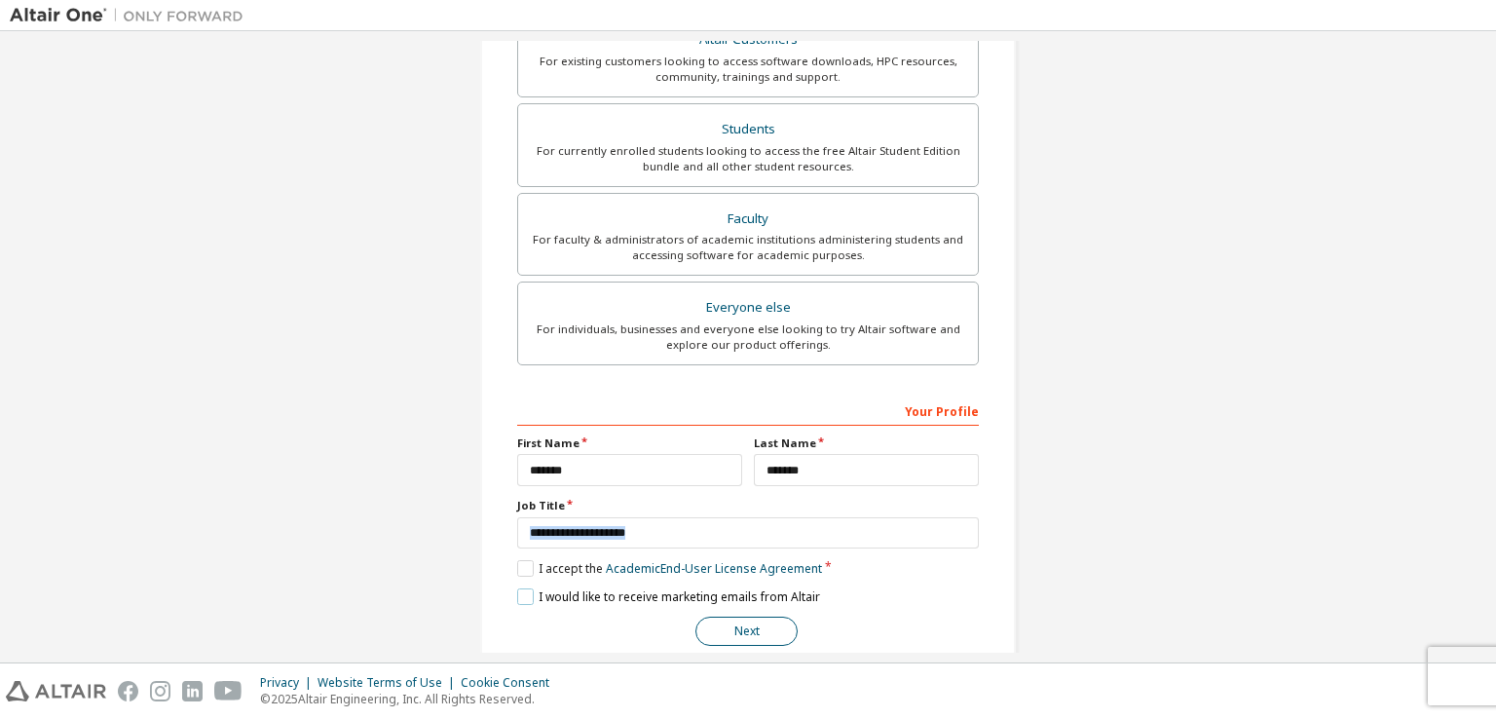  What do you see at coordinates (748, 337) in the screenshot?
I see `div: For individuals, businesses and everyone else looking to try Altair software and explore our prod...` at bounding box center [748, 337].